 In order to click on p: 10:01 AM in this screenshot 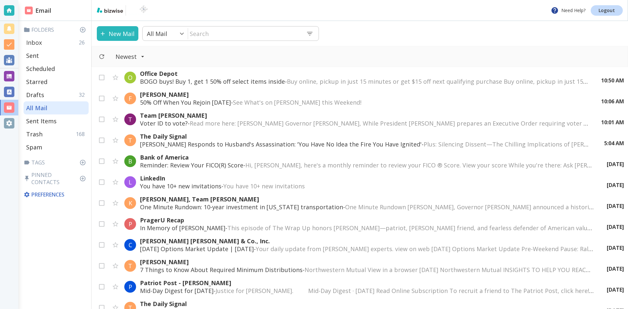, I will do `click(612, 122)`.